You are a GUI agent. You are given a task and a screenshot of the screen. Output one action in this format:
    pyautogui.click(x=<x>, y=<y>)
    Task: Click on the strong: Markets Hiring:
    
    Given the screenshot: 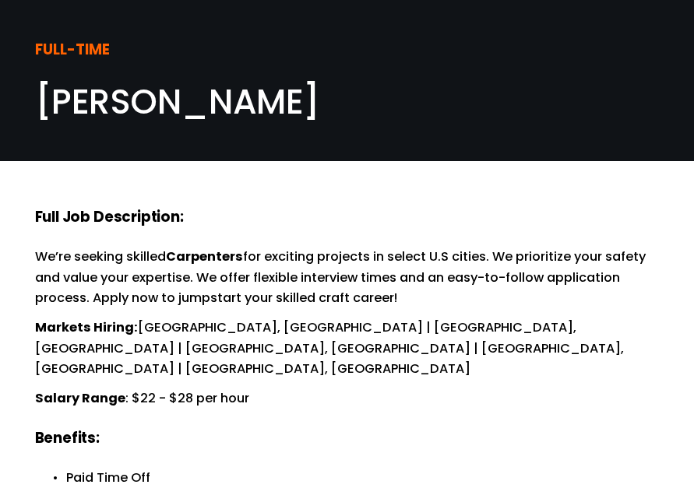 What is the action you would take?
    pyautogui.click(x=86, y=329)
    